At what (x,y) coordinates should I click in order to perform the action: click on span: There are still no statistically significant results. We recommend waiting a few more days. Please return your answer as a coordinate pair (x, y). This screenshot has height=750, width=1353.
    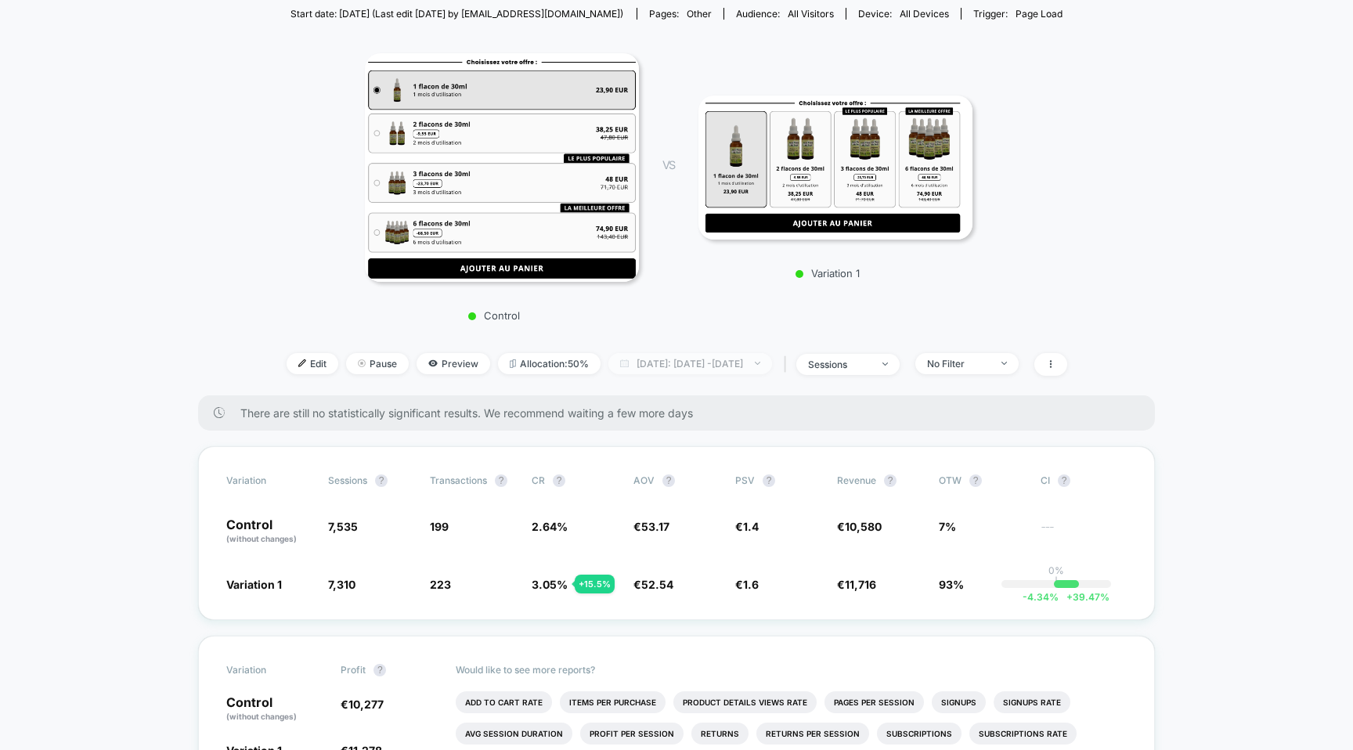
    Looking at the image, I should click on (682, 413).